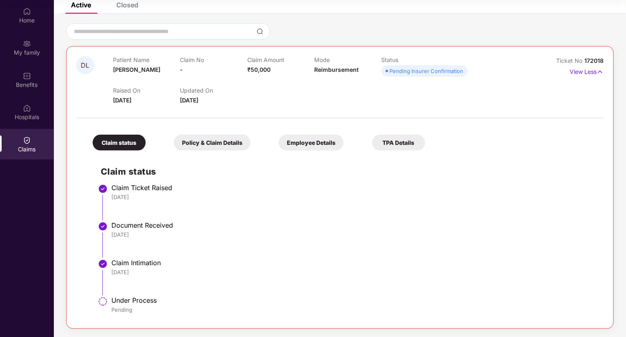  I want to click on img: svg+xml;base64,PHN2ZyB4bWxucz0iaHR0cDovL3d3dy53My5vcmcvMjAwMC9zdmciIHdpZHRoPSIxNyIgaGVpZ2h0PSIxNy..., so click(600, 72).